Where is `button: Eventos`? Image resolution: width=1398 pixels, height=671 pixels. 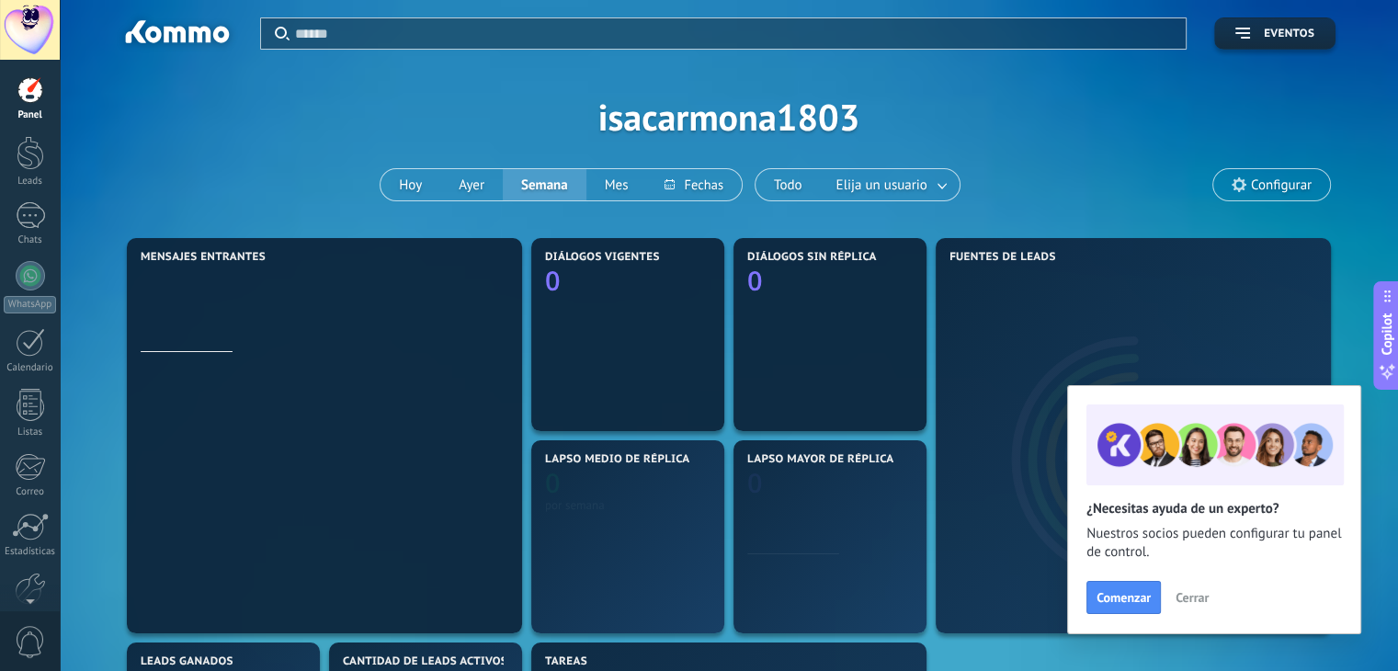 button: Eventos is located at coordinates (1275, 33).